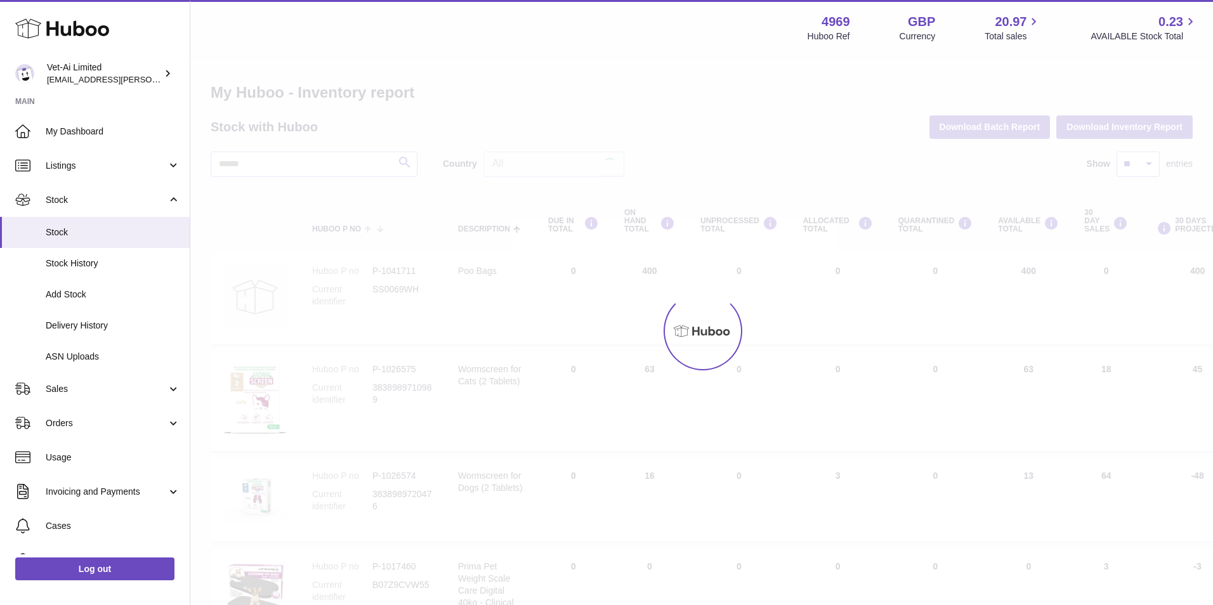 Image resolution: width=1213 pixels, height=605 pixels. What do you see at coordinates (917, 36) in the screenshot?
I see `div: Currency` at bounding box center [917, 36].